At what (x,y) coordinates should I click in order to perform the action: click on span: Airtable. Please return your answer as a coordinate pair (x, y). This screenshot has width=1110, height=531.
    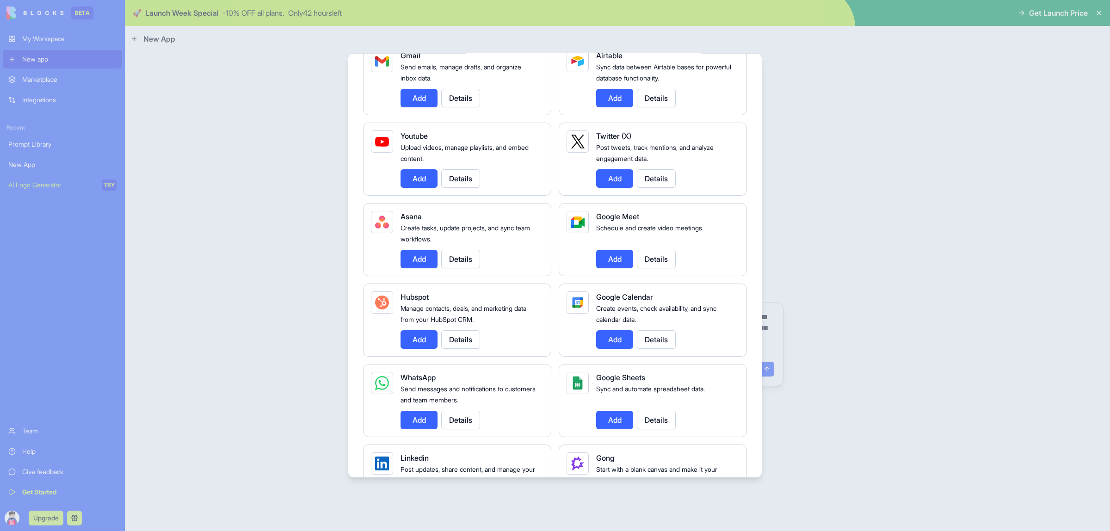
    Looking at the image, I should click on (609, 56).